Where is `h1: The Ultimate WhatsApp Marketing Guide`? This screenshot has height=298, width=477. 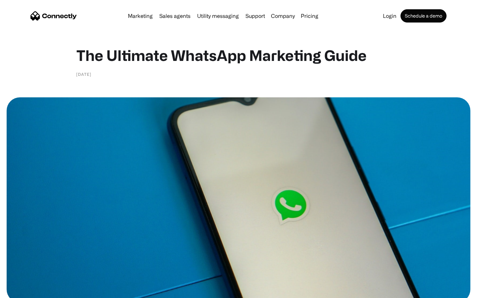
h1: The Ultimate WhatsApp Marketing Guide is located at coordinates (238, 55).